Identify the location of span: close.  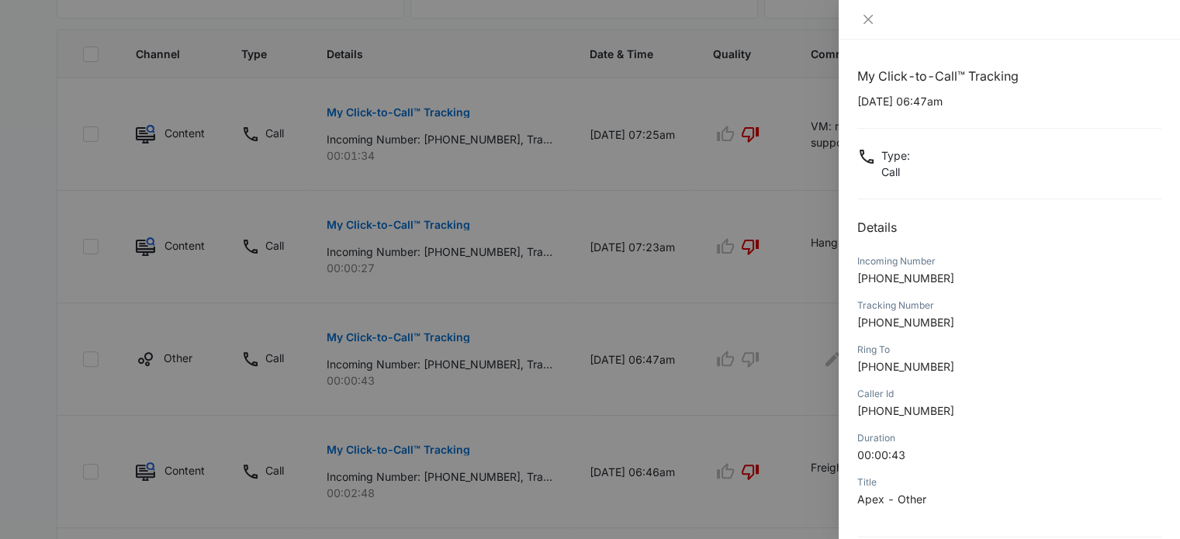
(868, 19).